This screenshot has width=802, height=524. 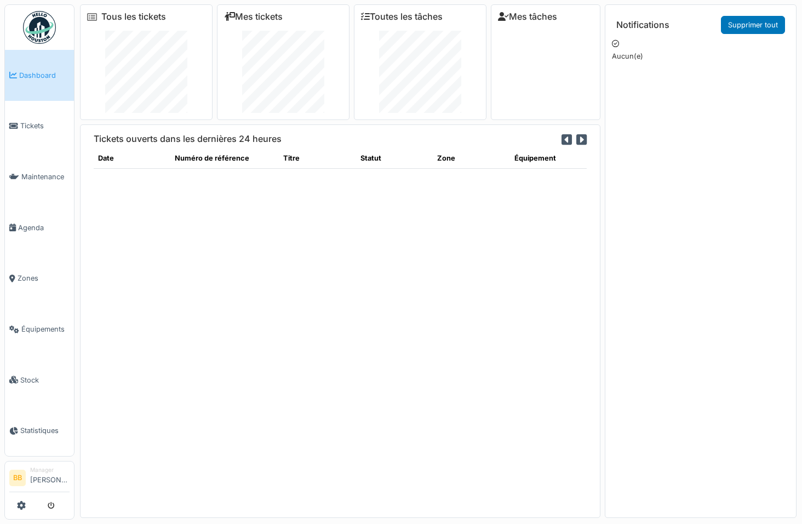 I want to click on a: Dashboard, so click(x=39, y=75).